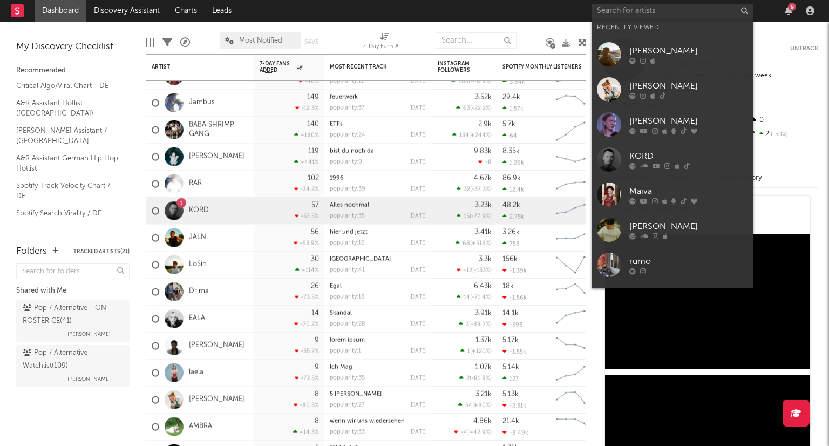  What do you see at coordinates (67, 213) in the screenshot?
I see `a: Spotify Search Virality / DE` at bounding box center [67, 213].